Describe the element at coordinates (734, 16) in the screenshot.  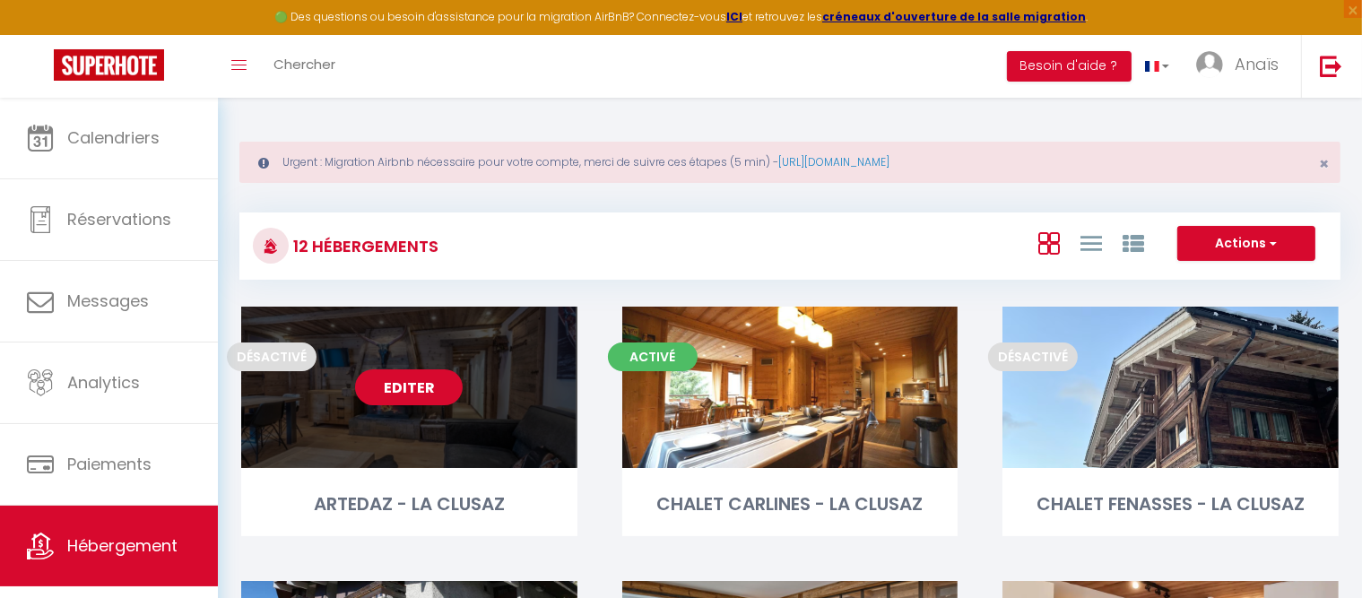
I see `strong: ICI` at that location.